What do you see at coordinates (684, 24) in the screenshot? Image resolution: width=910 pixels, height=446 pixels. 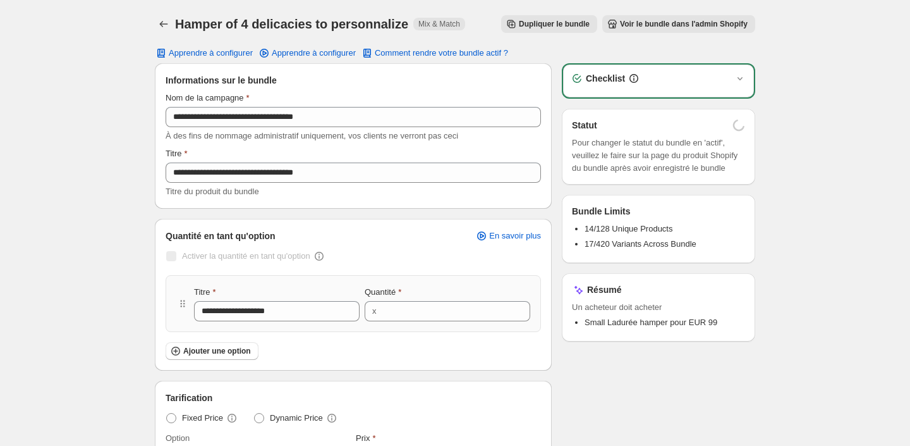 I see `span: Voir le bundle dans l'admin Shopify` at bounding box center [684, 24].